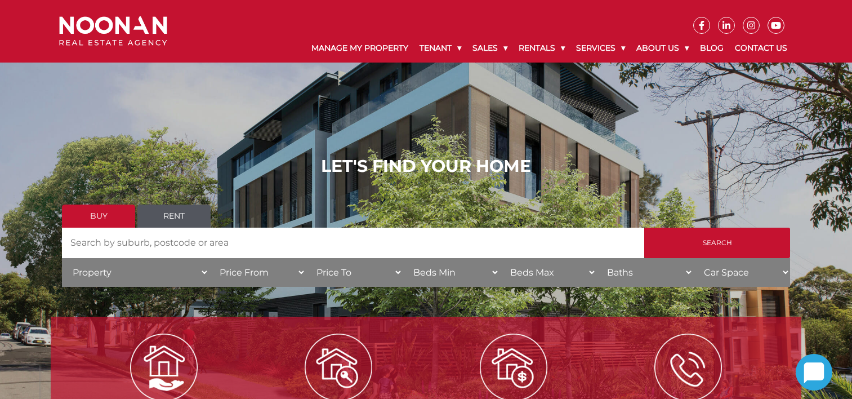 Image resolution: width=852 pixels, height=399 pixels. Describe the element at coordinates (99, 216) in the screenshot. I see `a: Buy` at that location.